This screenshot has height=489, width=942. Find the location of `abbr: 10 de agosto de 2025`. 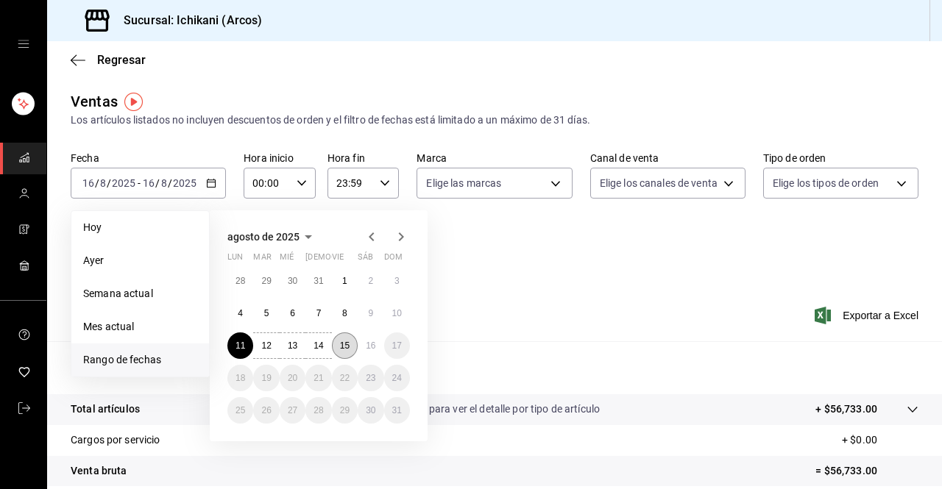

abbr: 10 de agosto de 2025 is located at coordinates (397, 313).